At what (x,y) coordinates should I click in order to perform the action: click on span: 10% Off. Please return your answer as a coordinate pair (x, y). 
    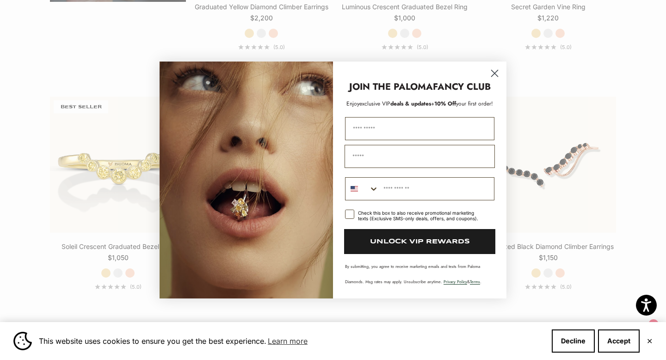
    Looking at the image, I should click on (445, 104).